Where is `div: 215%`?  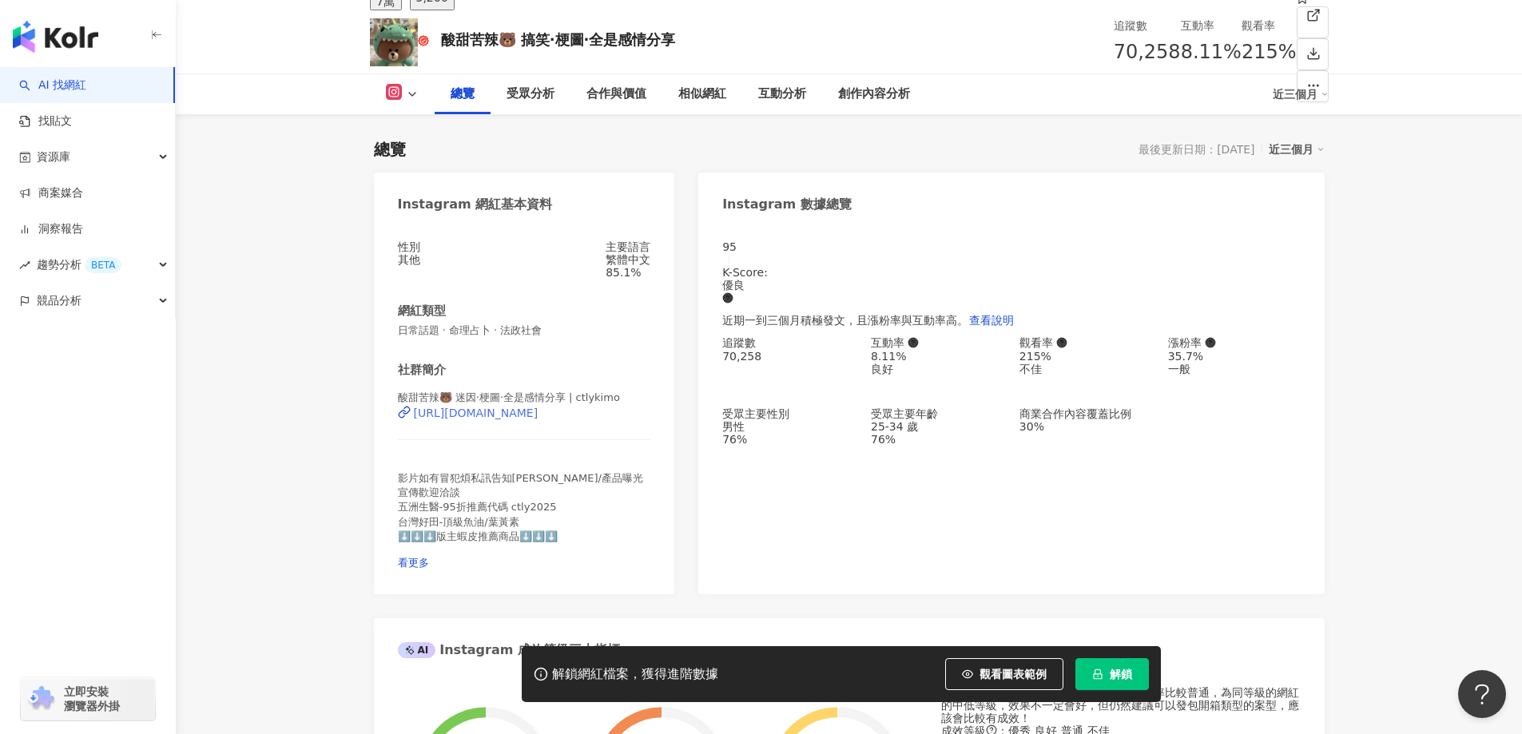
div: 215% is located at coordinates (1086, 356).